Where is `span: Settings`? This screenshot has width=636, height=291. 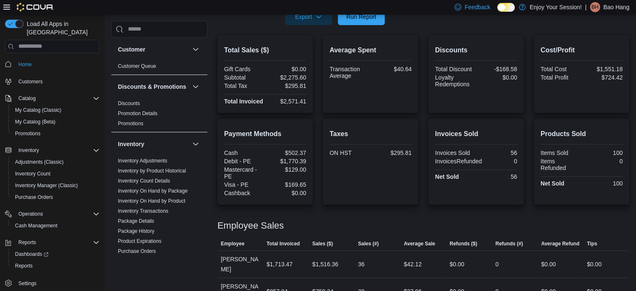 span: Settings is located at coordinates (27, 283).